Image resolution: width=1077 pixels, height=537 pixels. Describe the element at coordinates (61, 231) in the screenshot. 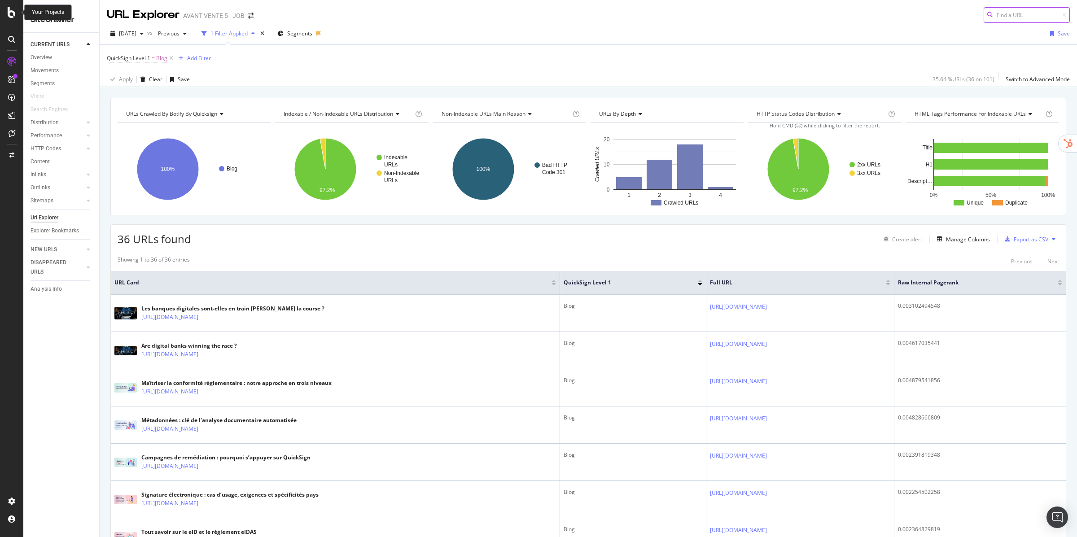

I see `a: Explorer Bookmarks` at that location.